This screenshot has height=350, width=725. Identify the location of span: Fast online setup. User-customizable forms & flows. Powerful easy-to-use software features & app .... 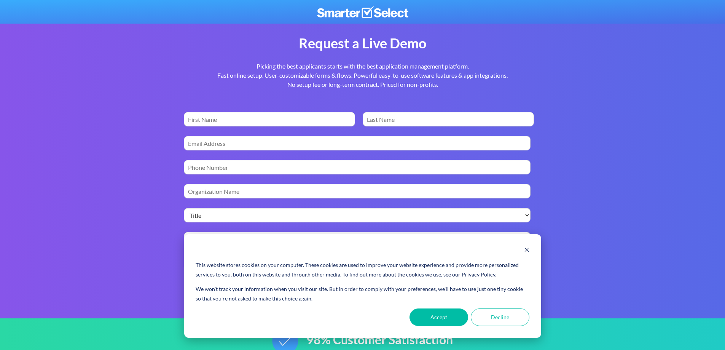
(362, 75).